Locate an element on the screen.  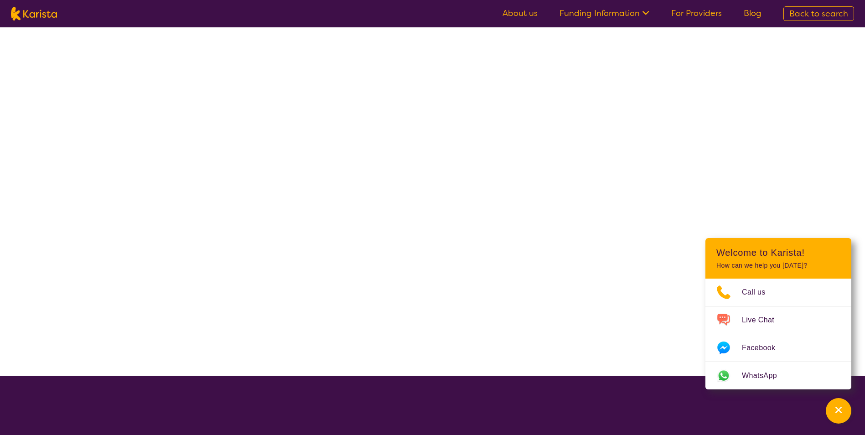
a: Funding Information is located at coordinates (605, 13).